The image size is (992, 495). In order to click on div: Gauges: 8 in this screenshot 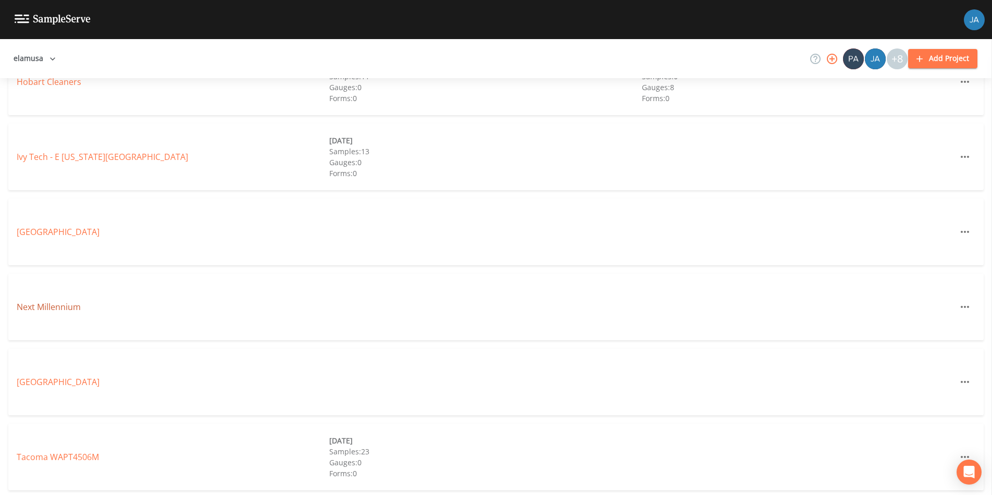, I will do `click(799, 87)`.